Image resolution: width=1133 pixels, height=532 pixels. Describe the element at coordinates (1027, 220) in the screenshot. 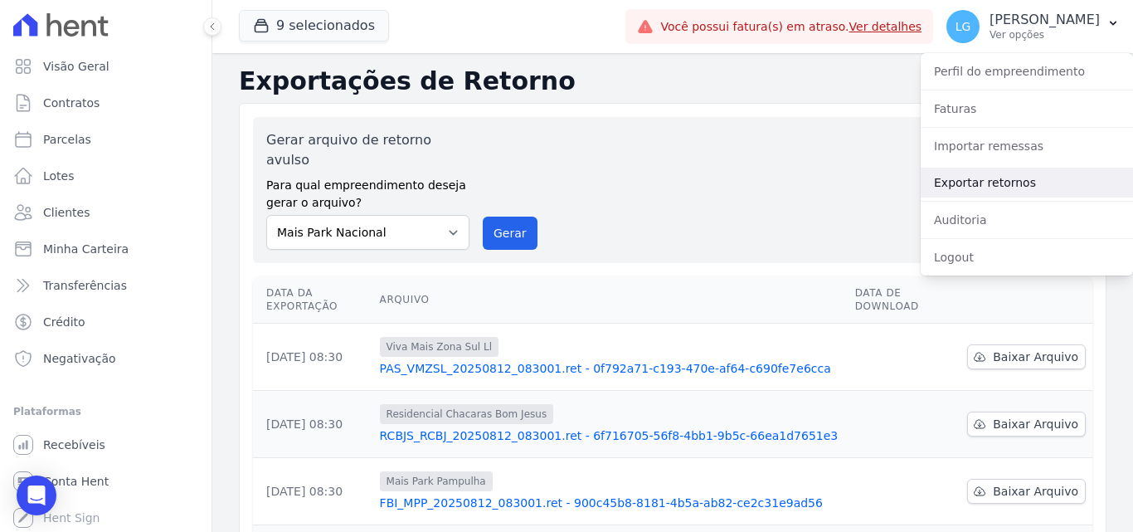

I see `a: Auditoria` at that location.